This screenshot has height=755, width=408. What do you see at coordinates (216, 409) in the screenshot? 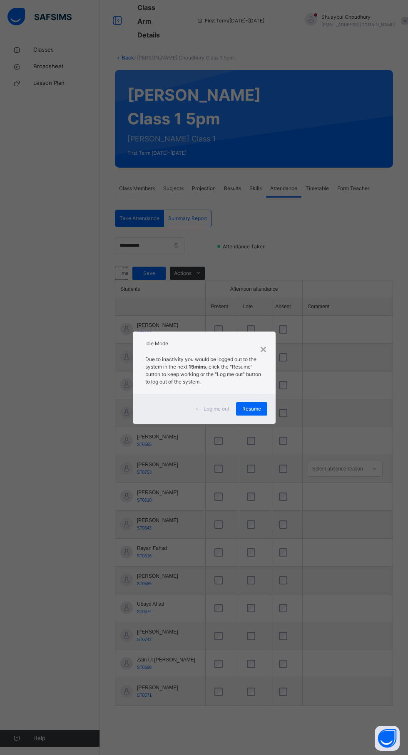
I see `span: Log me out` at bounding box center [216, 409].